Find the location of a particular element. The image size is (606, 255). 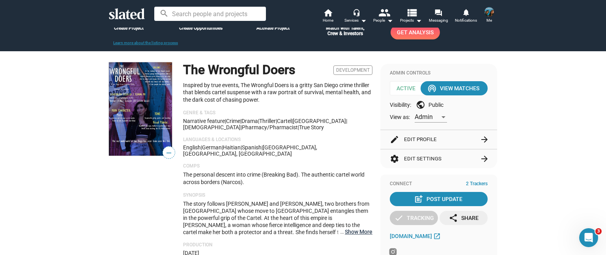

span: Get Analysis is located at coordinates (415, 32).